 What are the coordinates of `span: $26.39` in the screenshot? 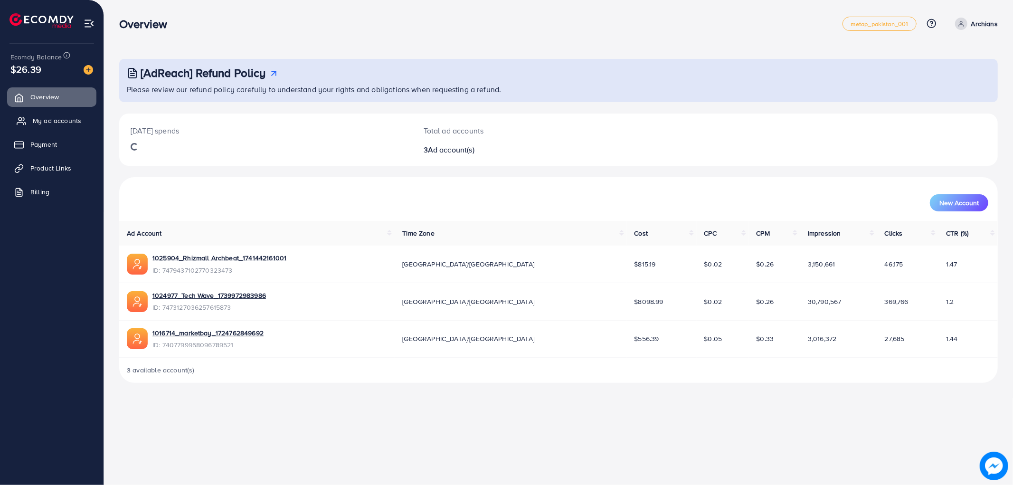 It's located at (26, 69).